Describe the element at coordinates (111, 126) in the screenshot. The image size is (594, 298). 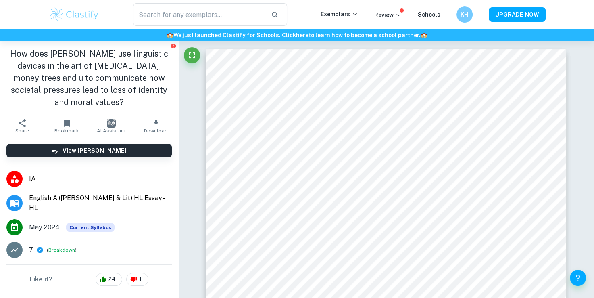
I see `button: AI Assistant` at that location.